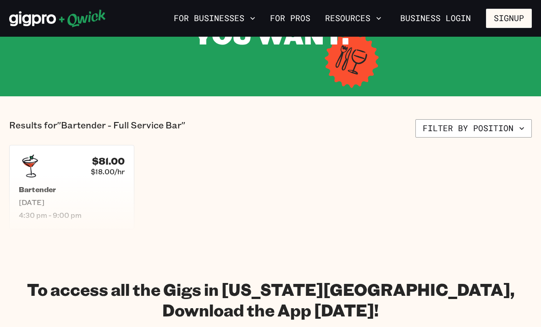 Image resolution: width=541 pixels, height=327 pixels. What do you see at coordinates (435, 18) in the screenshot?
I see `a: Business Login` at bounding box center [435, 18].